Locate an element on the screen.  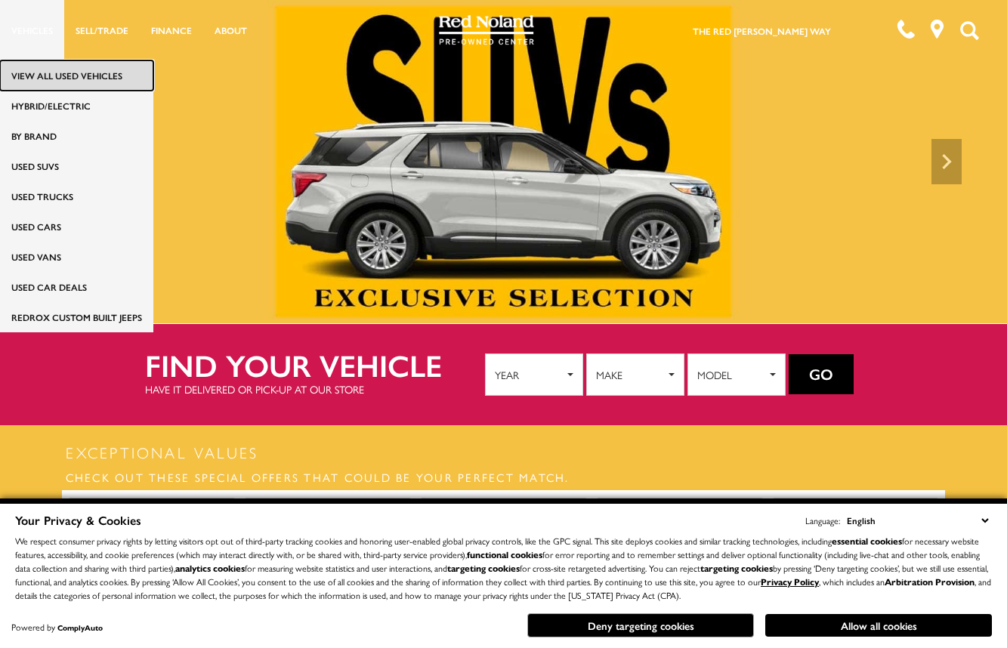
span: Model is located at coordinates (731, 375).